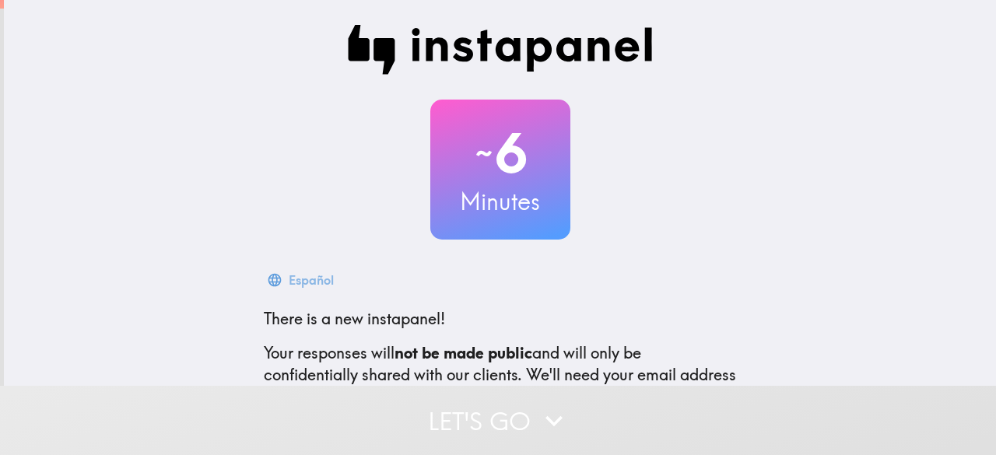  Describe the element at coordinates (501, 153) in the screenshot. I see `h2: 6` at that location.